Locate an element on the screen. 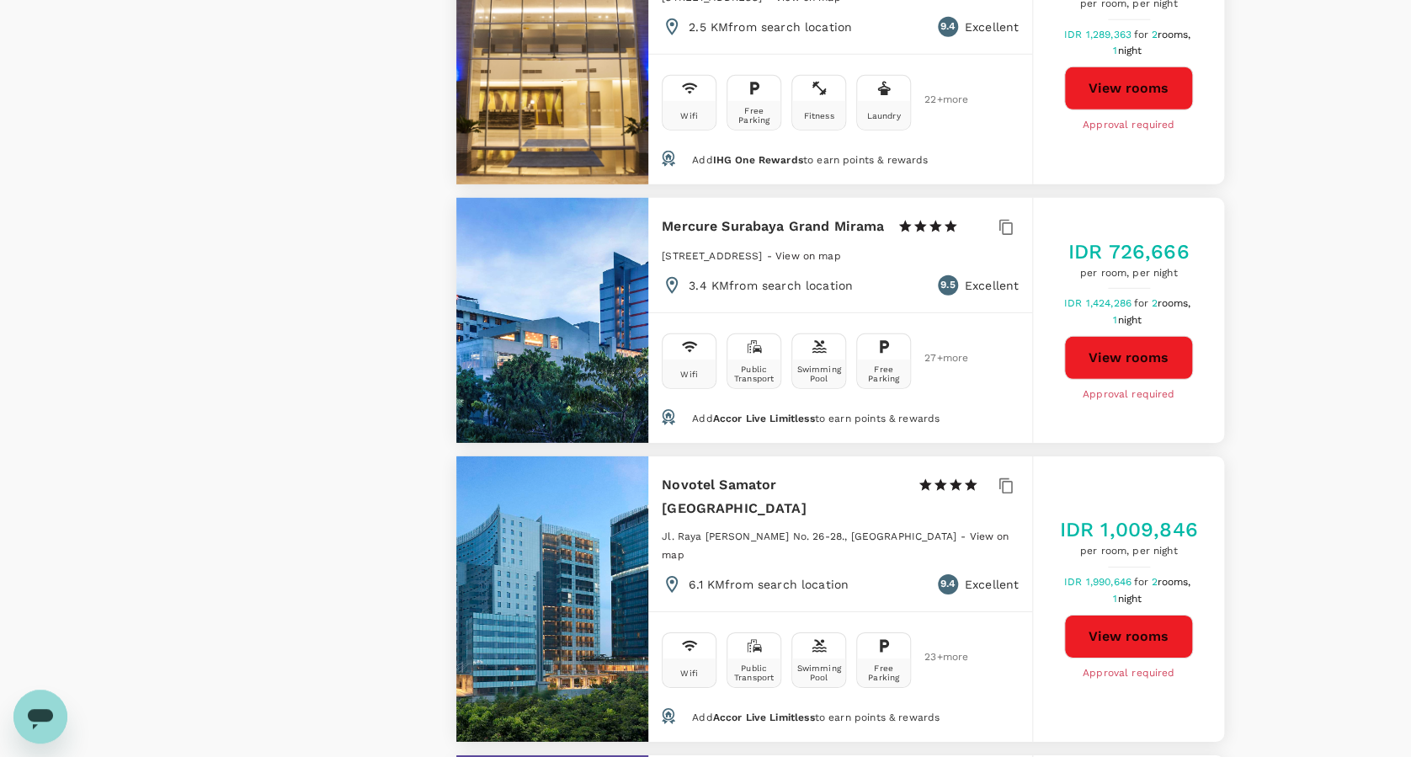 The width and height of the screenshot is (1411, 757). h5: IDR 1,009,846 is located at coordinates (1129, 530).